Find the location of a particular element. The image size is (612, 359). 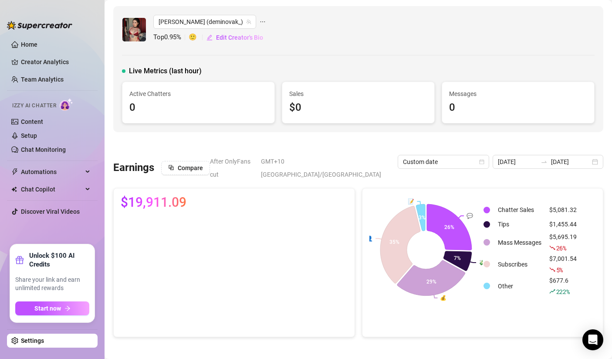

span: 222 % is located at coordinates (563, 291).